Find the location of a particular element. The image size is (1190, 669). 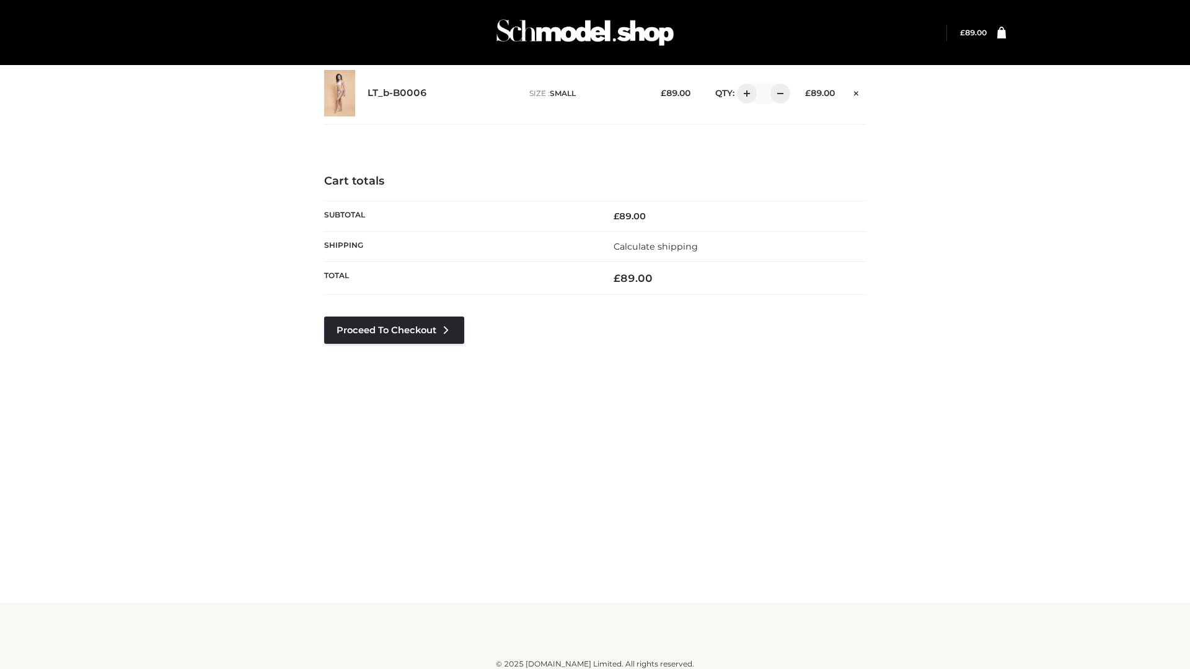

a: Remove this item is located at coordinates (857, 92).